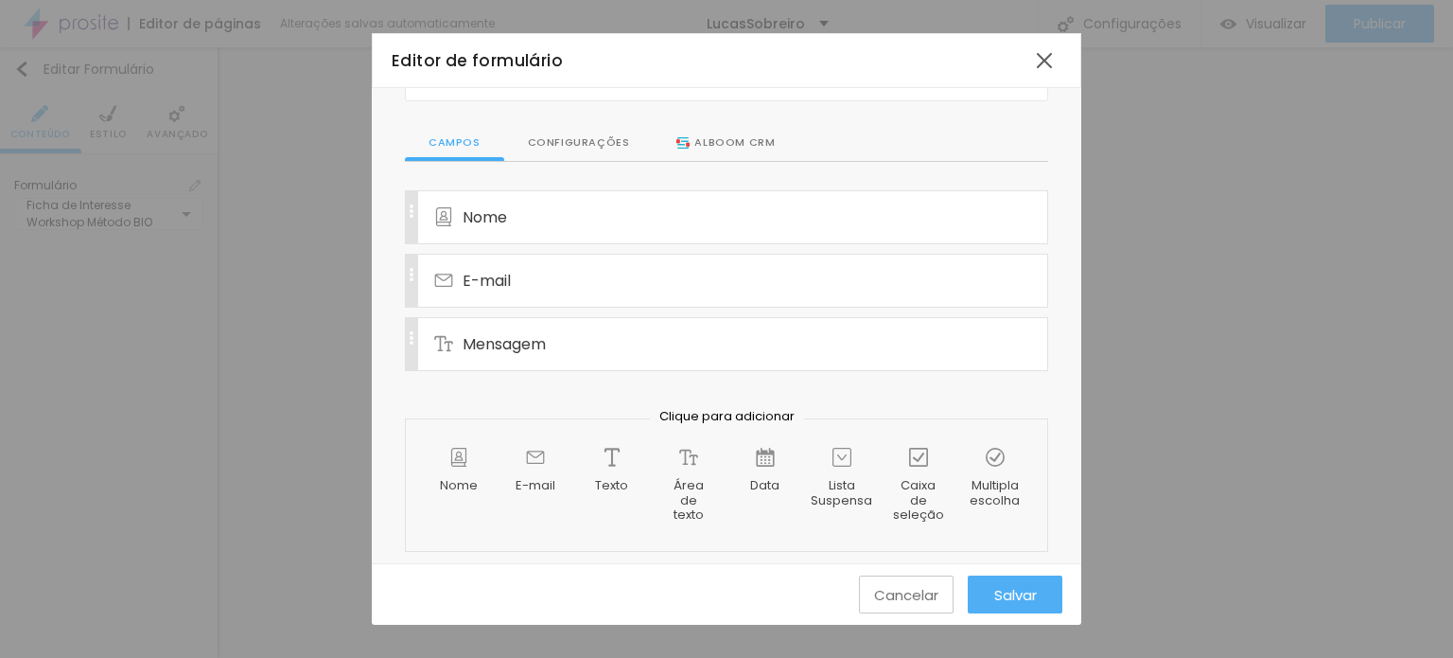 The height and width of the screenshot is (658, 1453). I want to click on div: Cancelar, so click(906, 594).